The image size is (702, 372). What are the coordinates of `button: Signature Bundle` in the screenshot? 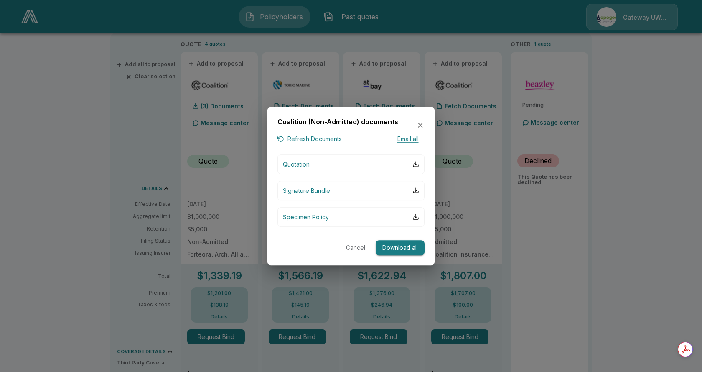 It's located at (351, 190).